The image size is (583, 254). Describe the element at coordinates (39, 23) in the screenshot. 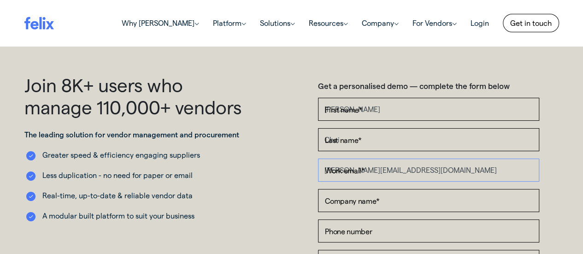

I see `img: felix logo` at that location.